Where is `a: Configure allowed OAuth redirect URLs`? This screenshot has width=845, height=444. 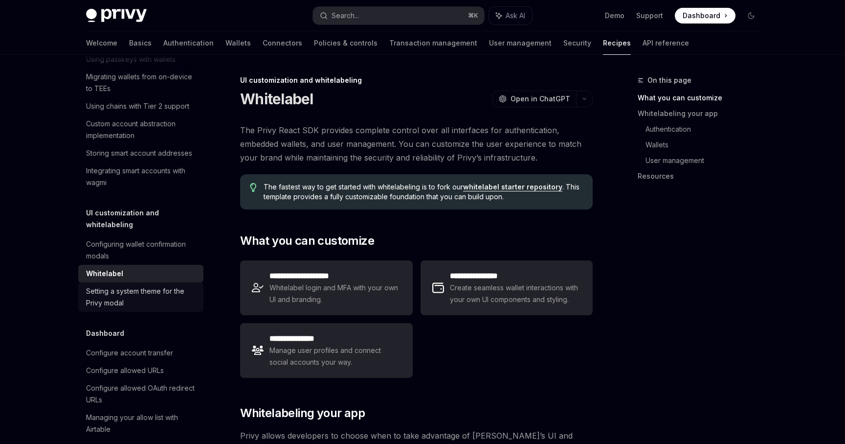 a: Configure allowed OAuth redirect URLs is located at coordinates (141, 394).